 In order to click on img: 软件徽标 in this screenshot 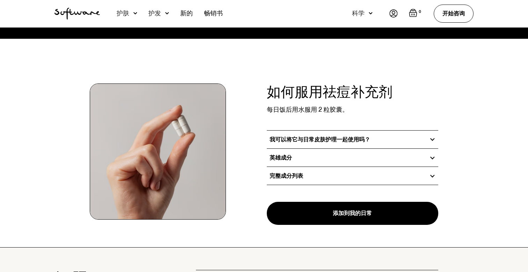, I will do `click(77, 14)`.